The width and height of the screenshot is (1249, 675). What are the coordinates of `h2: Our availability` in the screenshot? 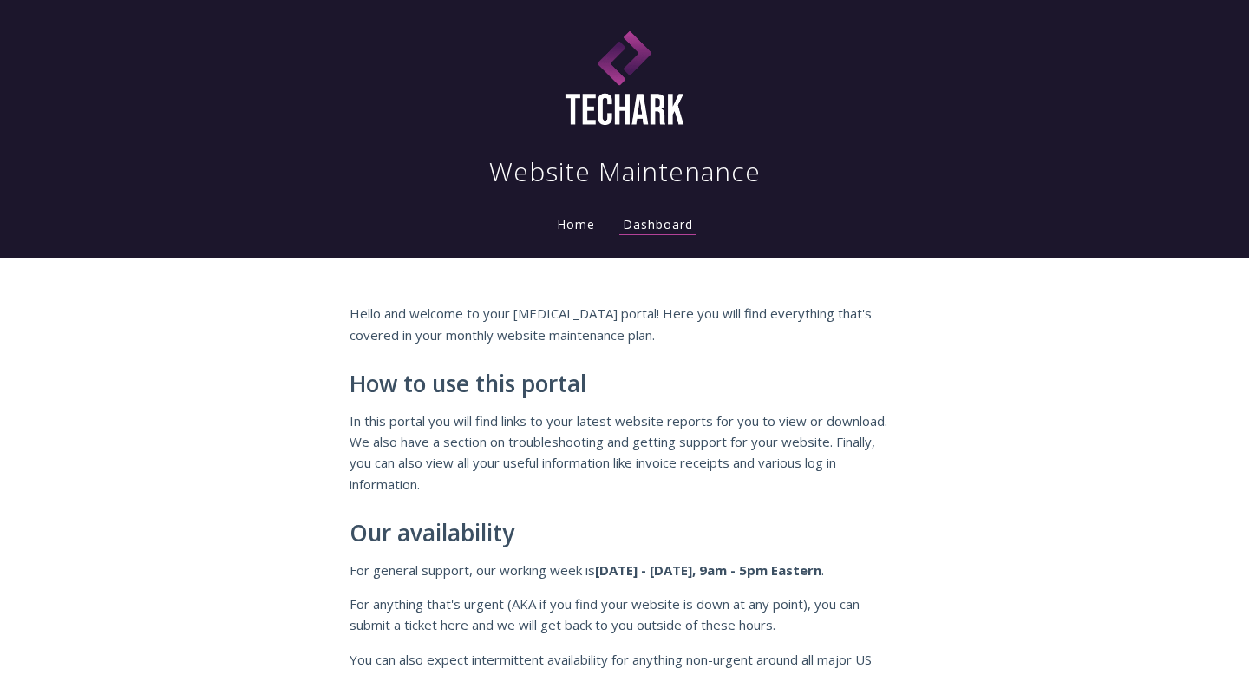 It's located at (624, 533).